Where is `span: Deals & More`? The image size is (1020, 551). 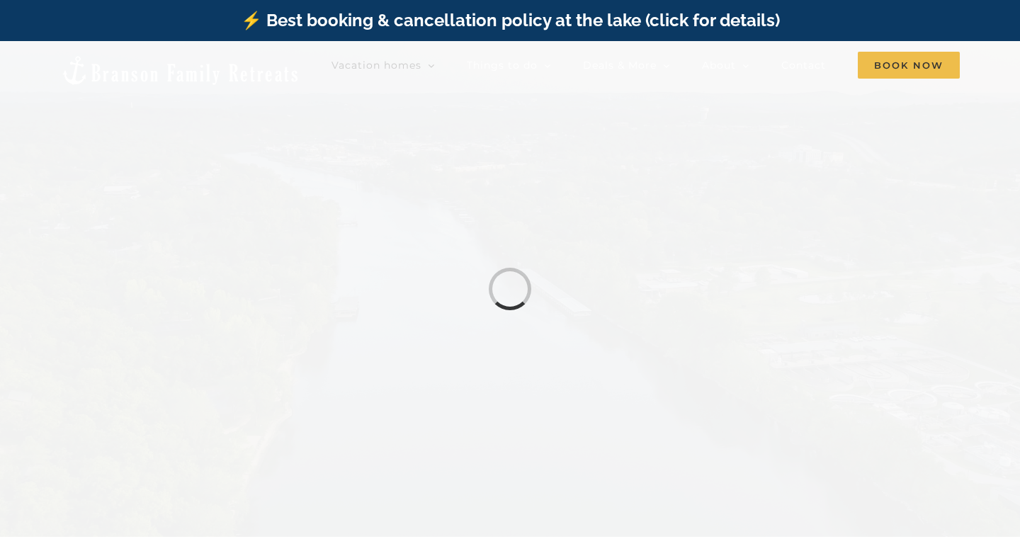
span: Deals & More is located at coordinates (620, 65).